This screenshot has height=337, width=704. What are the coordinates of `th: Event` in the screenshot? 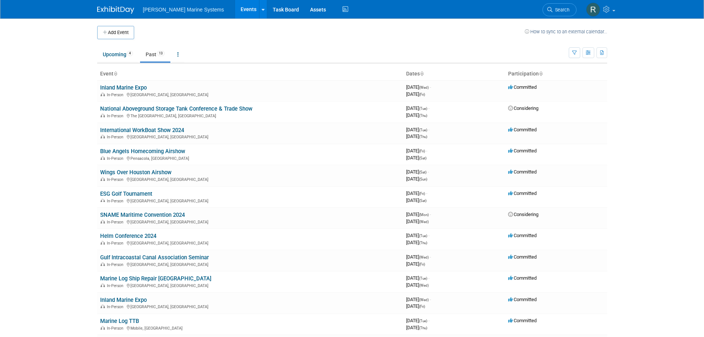 It's located at (250, 74).